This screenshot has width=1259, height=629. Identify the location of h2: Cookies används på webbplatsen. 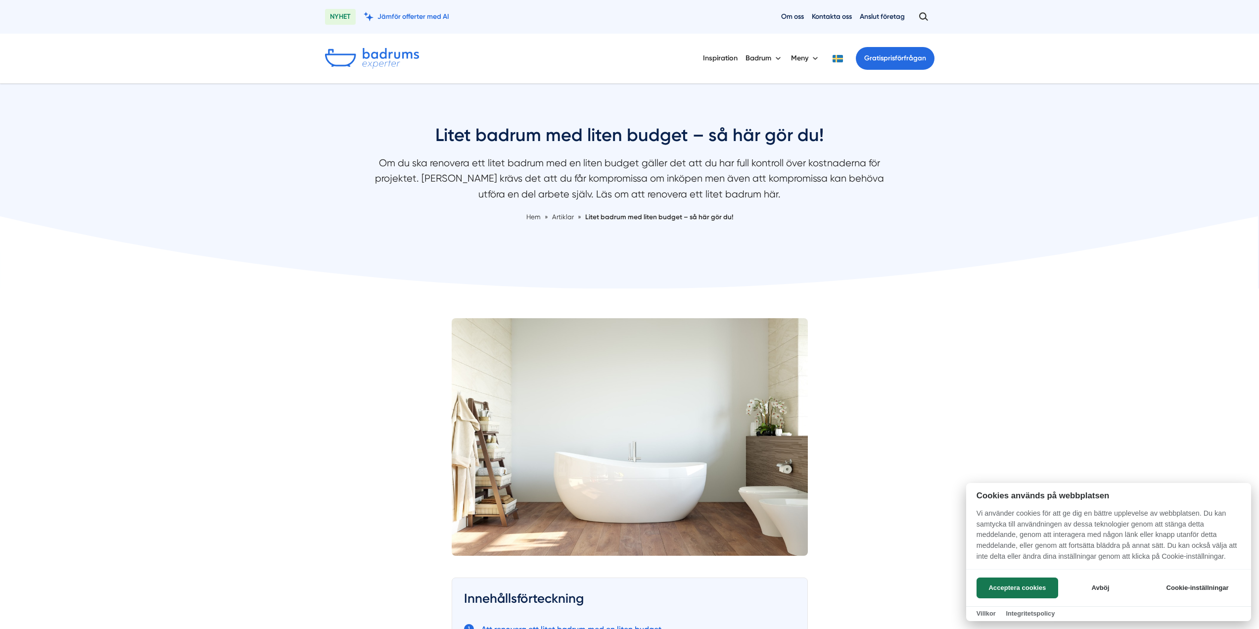
(1109, 495).